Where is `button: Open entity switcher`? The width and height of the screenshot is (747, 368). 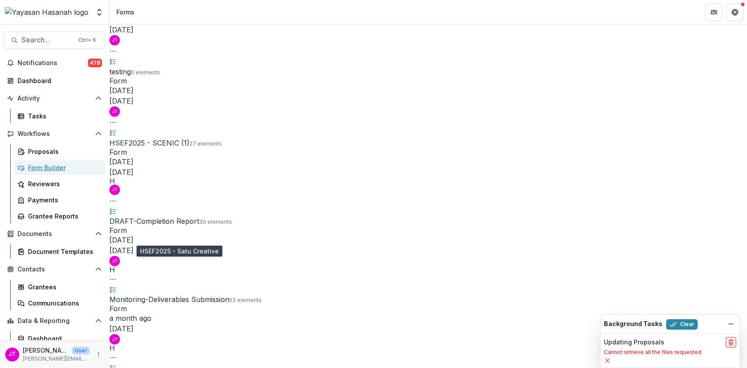 button: Open entity switcher is located at coordinates (99, 12).